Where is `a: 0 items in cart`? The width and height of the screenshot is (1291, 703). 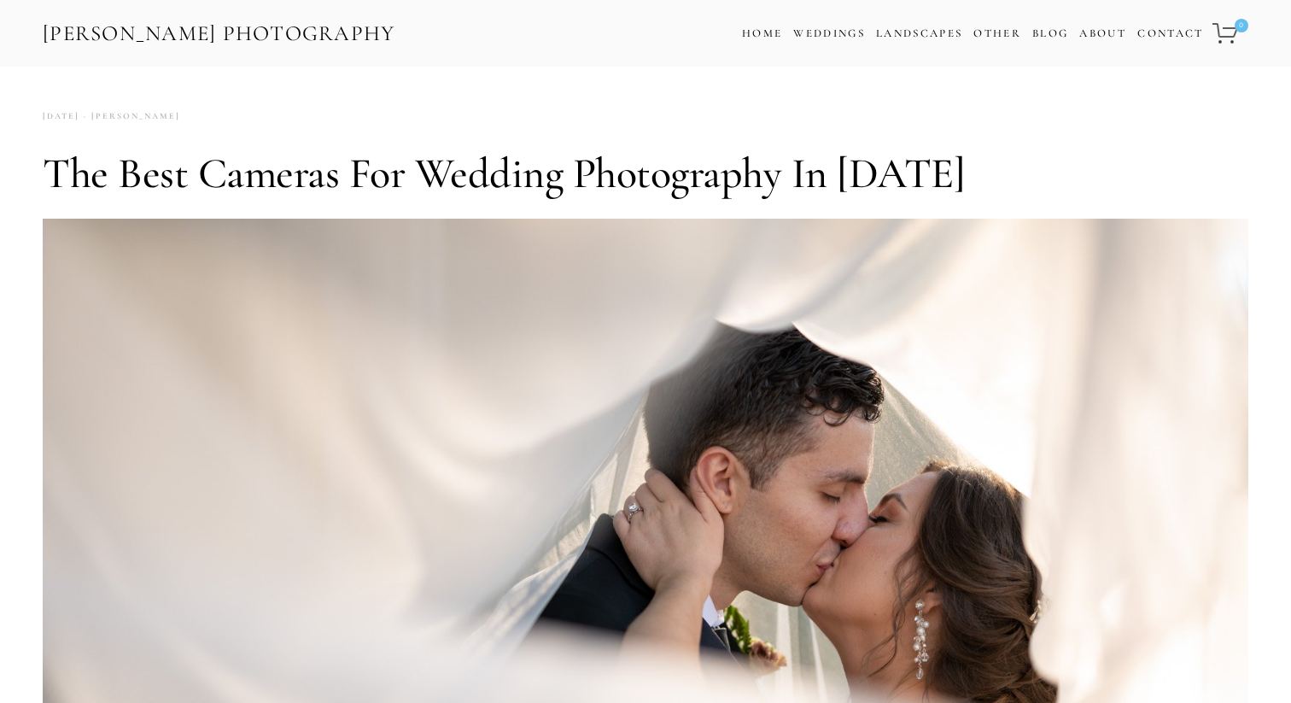
a: 0 items in cart is located at coordinates (1229, 33).